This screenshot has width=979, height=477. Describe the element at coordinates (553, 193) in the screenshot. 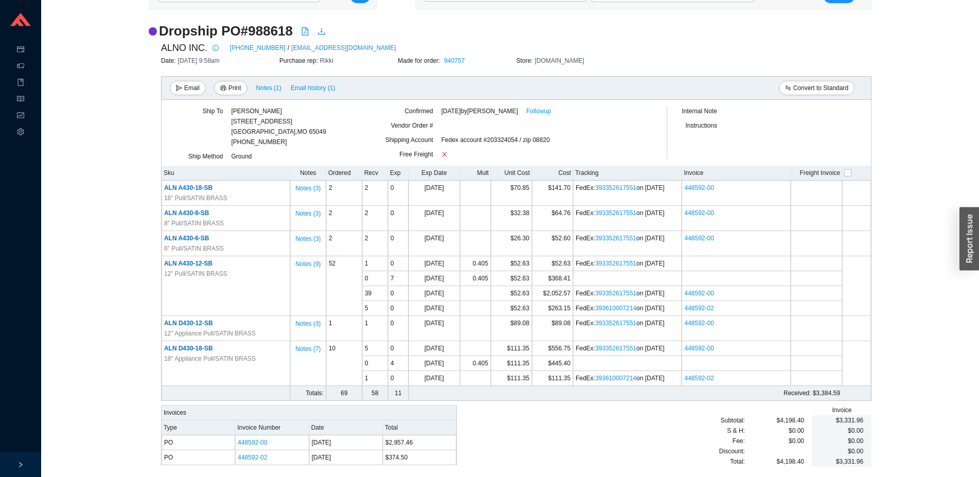

I see `td: $141.70` at that location.